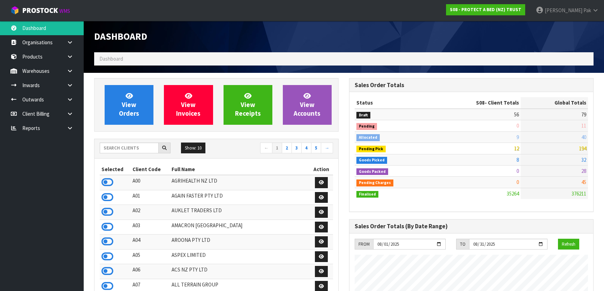  Describe the element at coordinates (150, 242) in the screenshot. I see `td: A04` at that location.